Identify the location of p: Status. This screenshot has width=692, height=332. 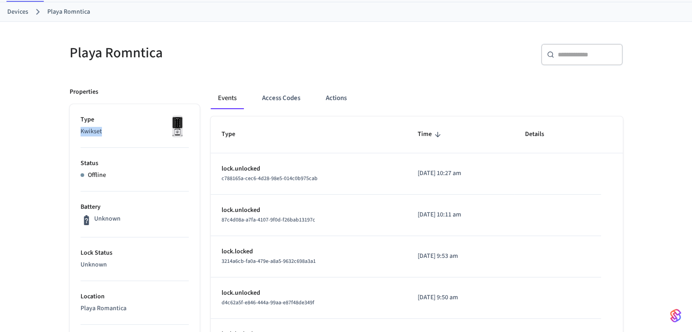
(135, 163).